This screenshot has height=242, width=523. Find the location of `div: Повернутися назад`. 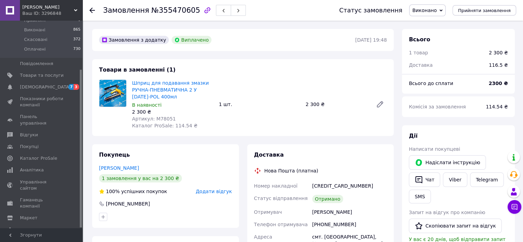

div: Повернутися назад is located at coordinates (92, 10).